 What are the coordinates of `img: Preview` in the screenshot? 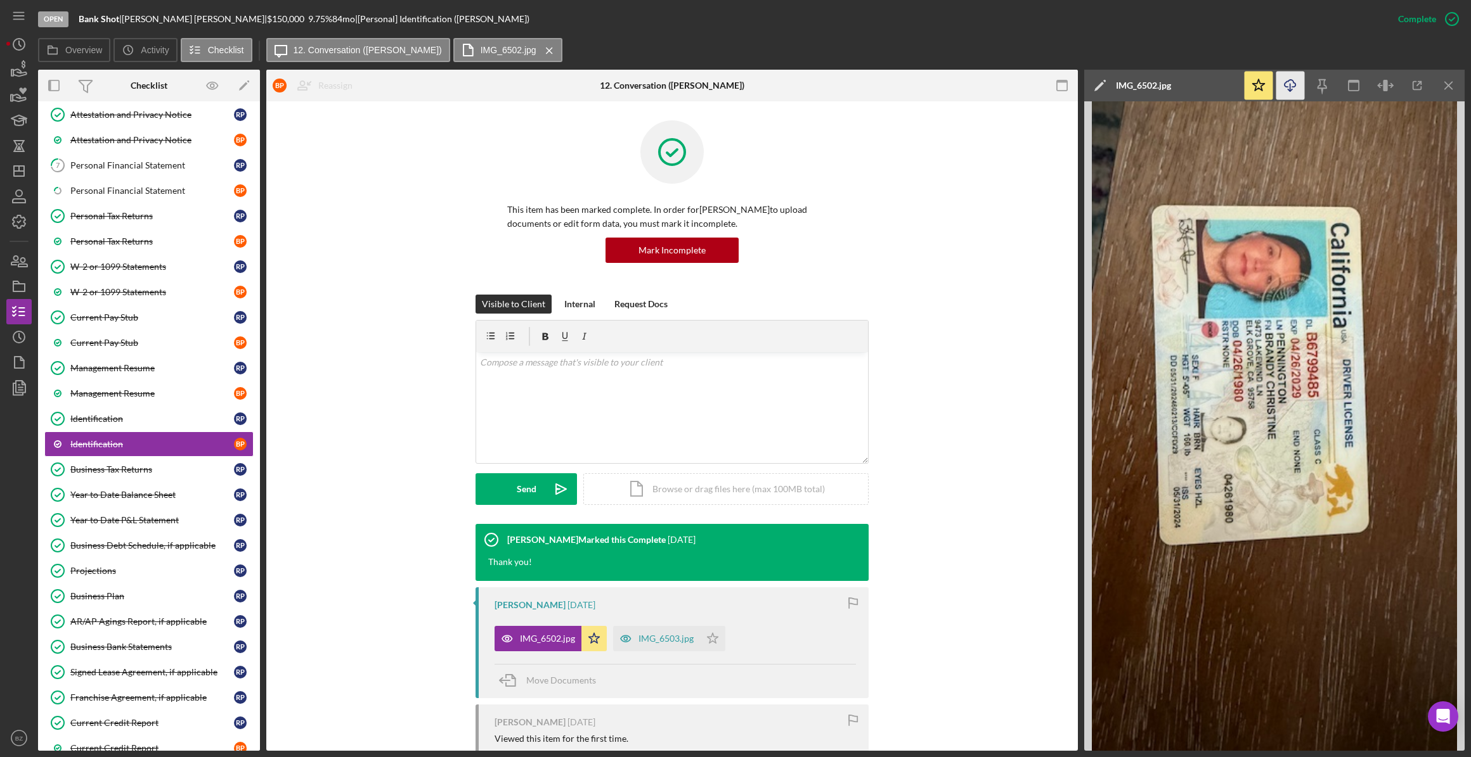 It's located at (1274, 426).